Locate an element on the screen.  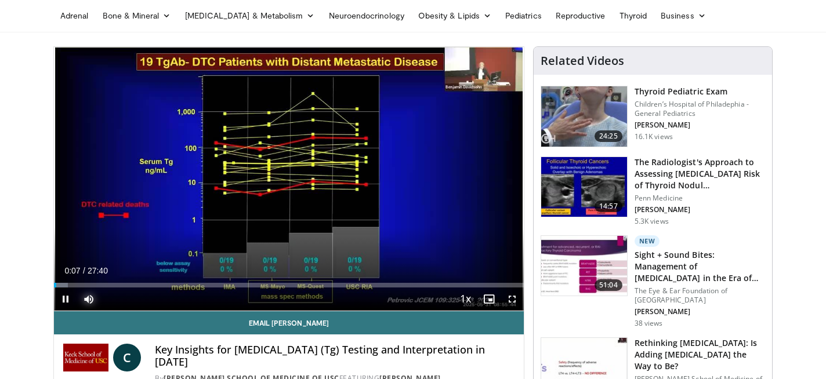
a: Pediatrics is located at coordinates (523, 16).